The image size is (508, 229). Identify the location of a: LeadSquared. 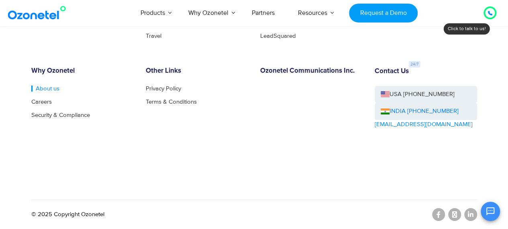
(278, 36).